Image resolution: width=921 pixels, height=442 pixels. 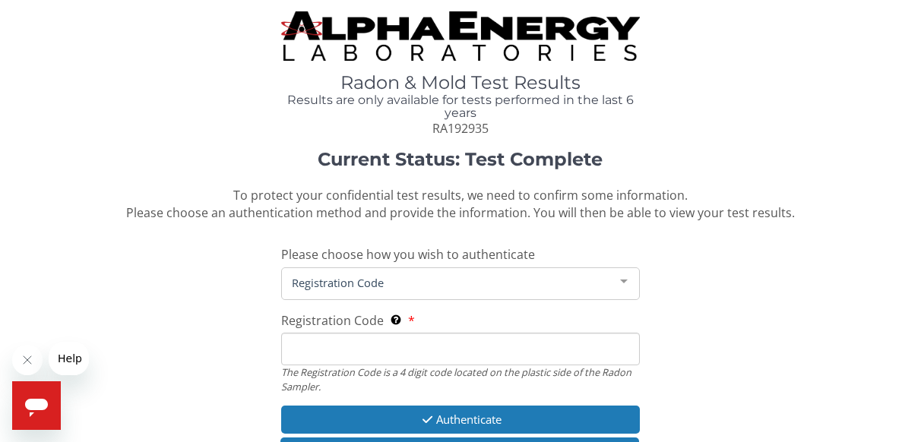 I want to click on div: The Registration Code is a 4 digit code located on the plastic side of the Radon Sampler., so click(x=460, y=379).